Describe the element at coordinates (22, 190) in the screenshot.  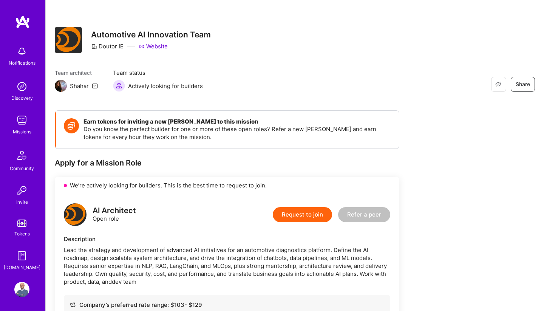
I see `img: Invite` at that location.